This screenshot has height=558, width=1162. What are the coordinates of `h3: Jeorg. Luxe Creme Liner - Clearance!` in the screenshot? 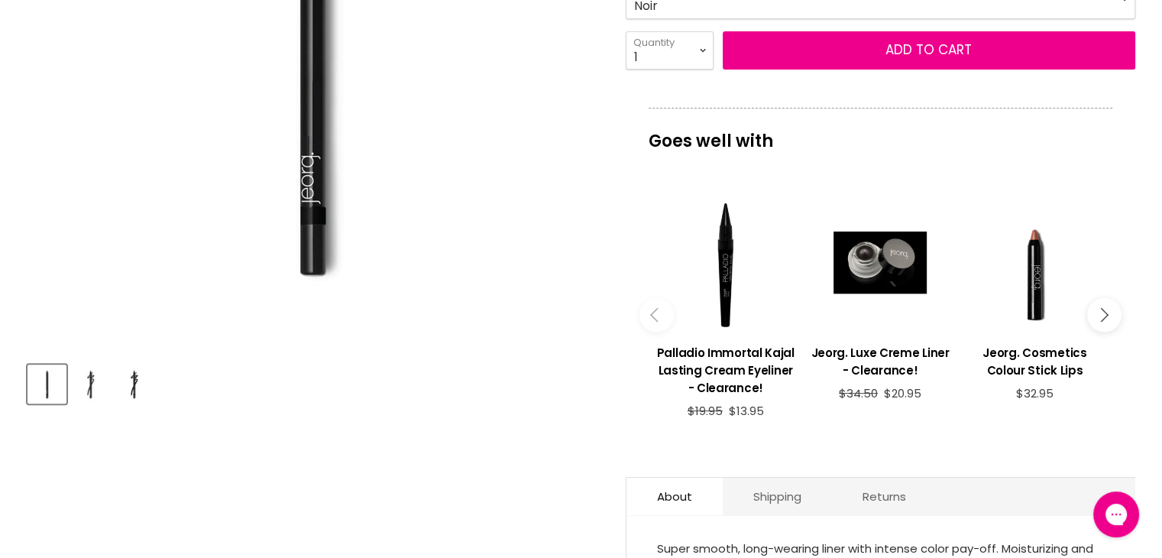 It's located at (880, 361).